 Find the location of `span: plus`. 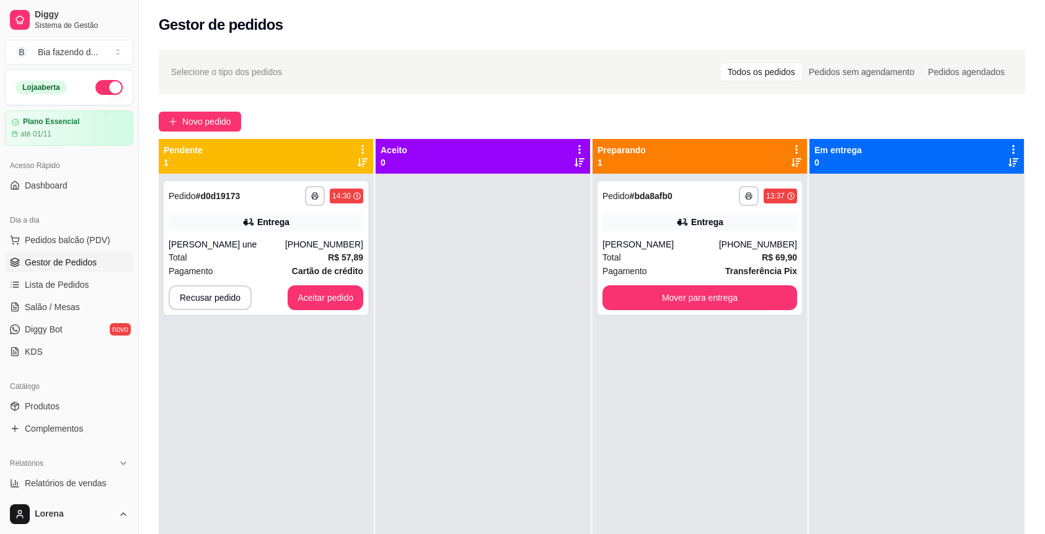

span: plus is located at coordinates (173, 122).